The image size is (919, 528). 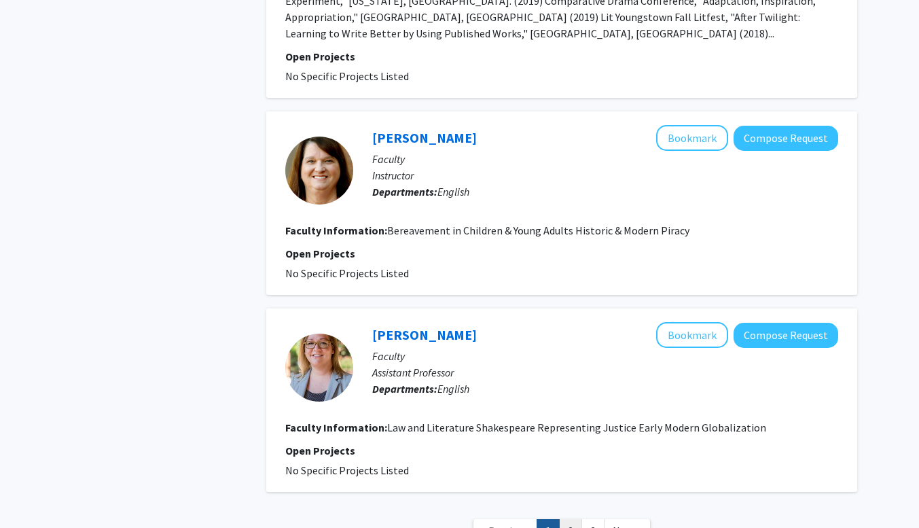 I want to click on button: Compose Request to Jessica Apolloni, so click(x=786, y=335).